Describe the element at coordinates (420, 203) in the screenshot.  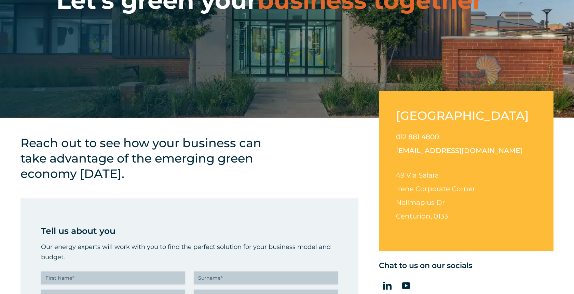
I see `span: Nellmapius Dr` at that location.